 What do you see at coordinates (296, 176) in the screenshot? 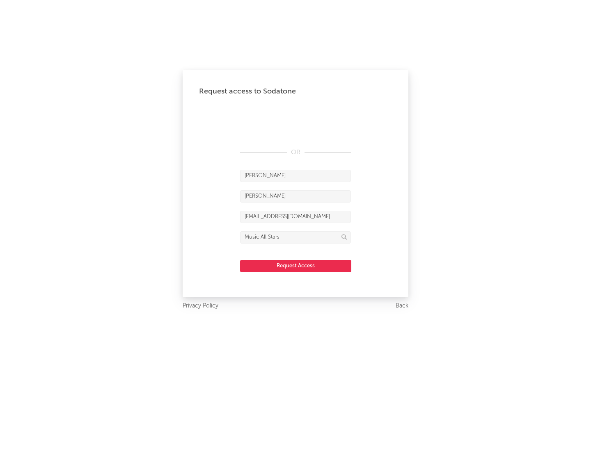
I see `input: First Name` at bounding box center [296, 176].